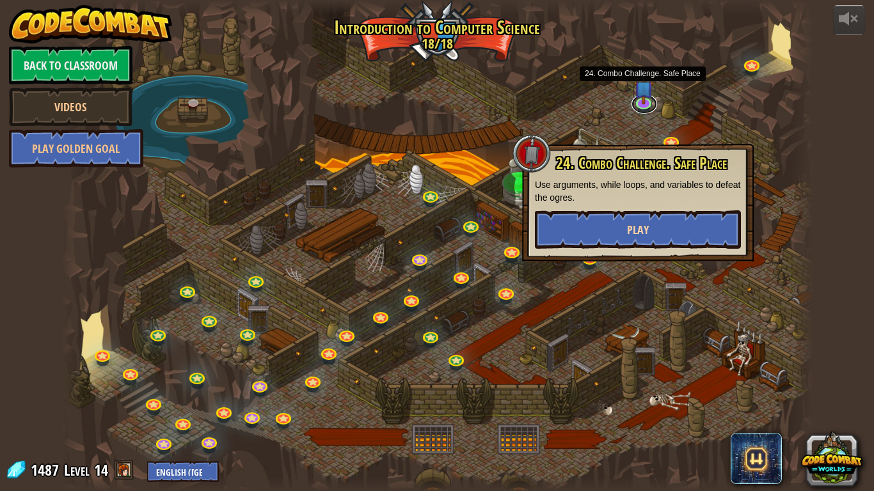 The height and width of the screenshot is (491, 874). Describe the element at coordinates (76, 148) in the screenshot. I see `a: Play Golden Goal` at that location.